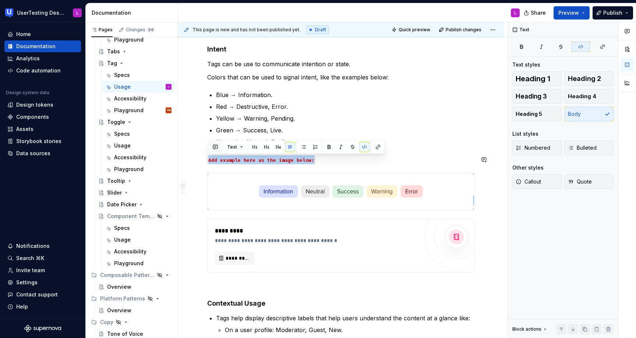 The image size is (636, 338). I want to click on button: Bulleted, so click(590, 148).